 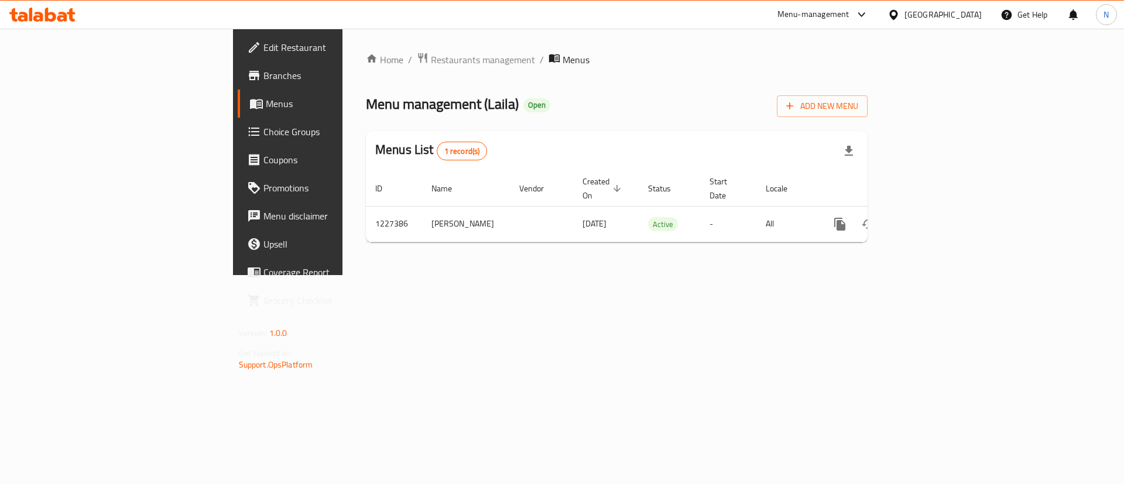 What do you see at coordinates (476, 60) in the screenshot?
I see `a: Restaurants management` at bounding box center [476, 60].